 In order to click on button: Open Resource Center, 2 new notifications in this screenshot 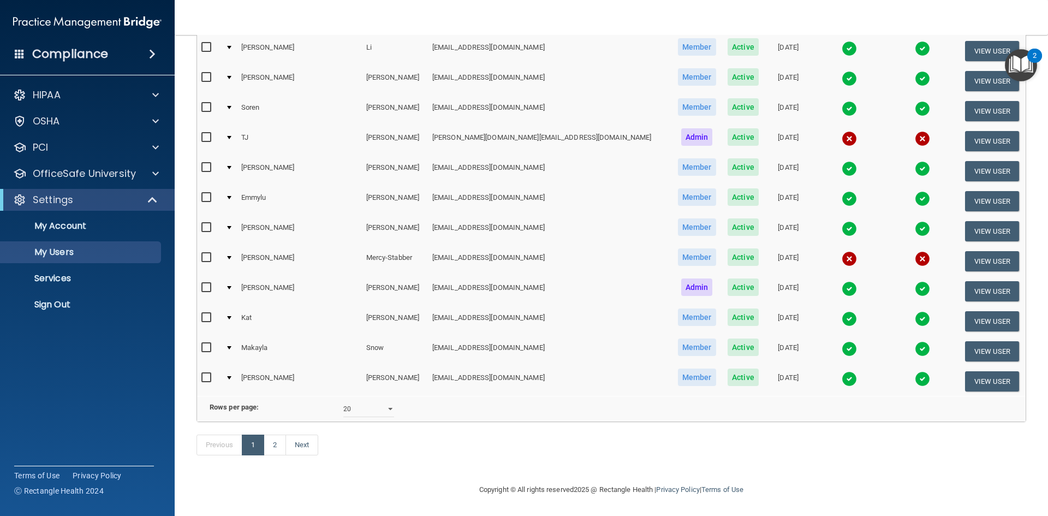, I will do `click(1021, 65)`.